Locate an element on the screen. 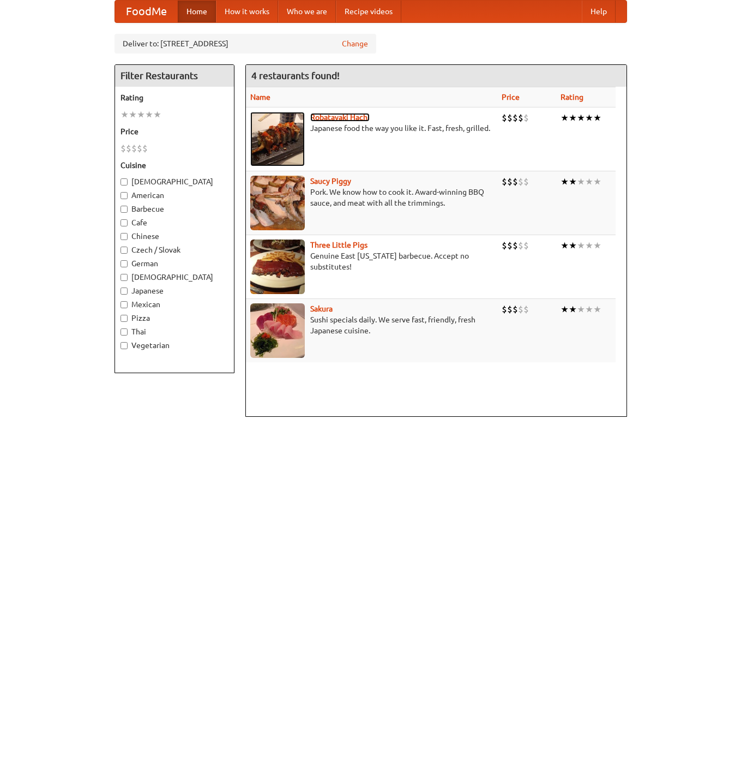 The image size is (741, 772). label: Thai is located at coordinates (175, 332).